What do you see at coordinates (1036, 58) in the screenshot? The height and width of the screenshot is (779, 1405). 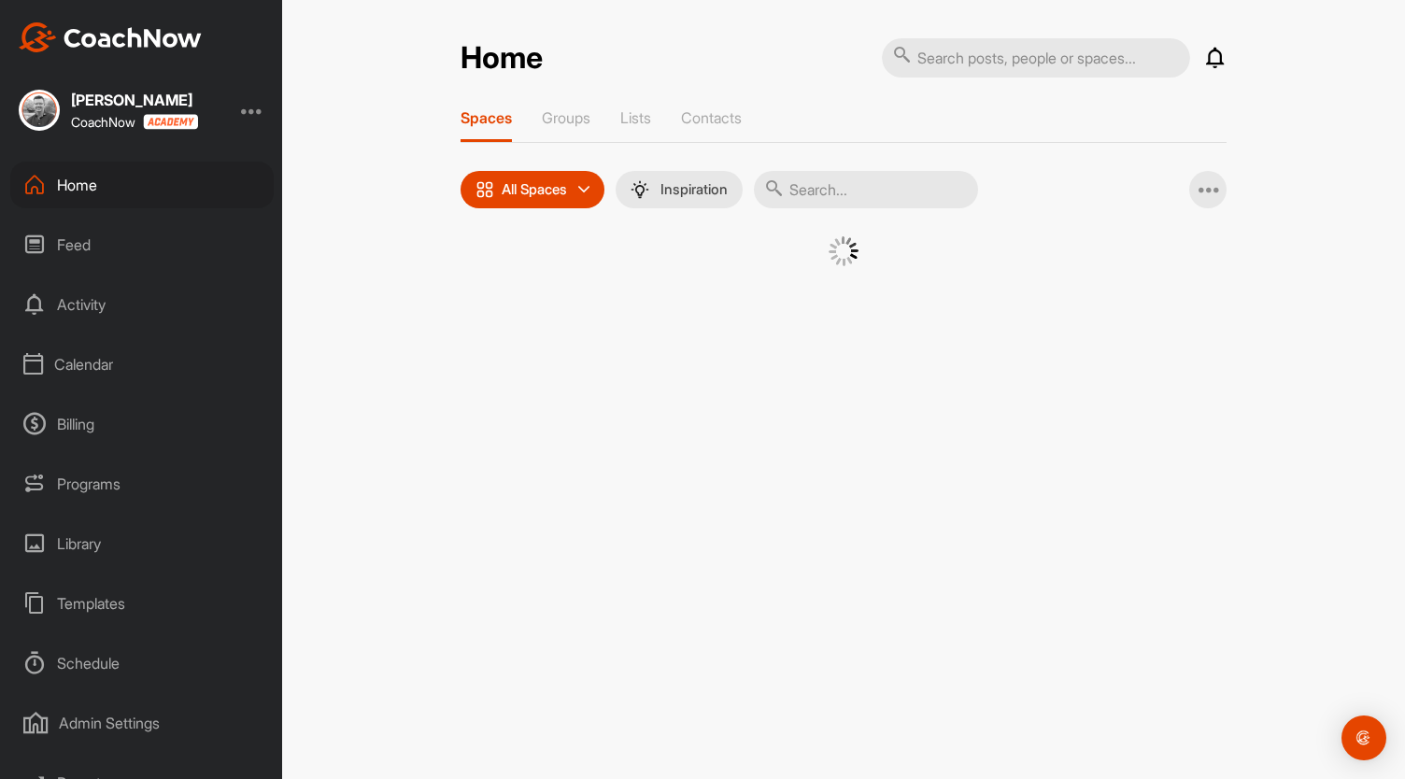 I see `input: Search posts, people or spaces...` at bounding box center [1036, 58].